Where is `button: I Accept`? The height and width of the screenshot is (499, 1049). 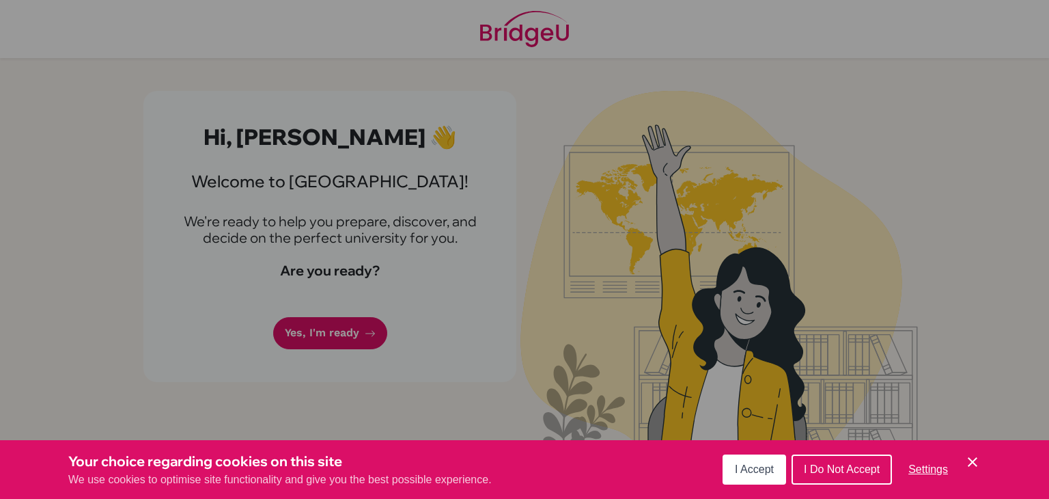 button: I Accept is located at coordinates (754, 469).